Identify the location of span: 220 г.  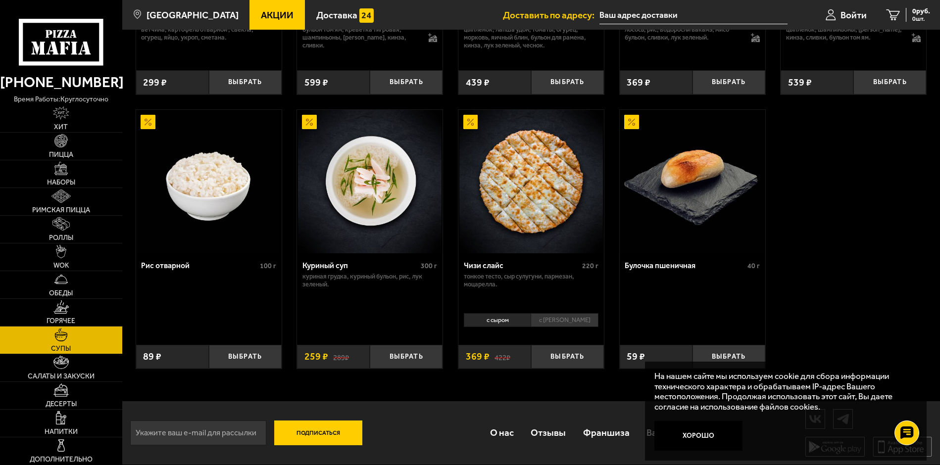
(590, 266).